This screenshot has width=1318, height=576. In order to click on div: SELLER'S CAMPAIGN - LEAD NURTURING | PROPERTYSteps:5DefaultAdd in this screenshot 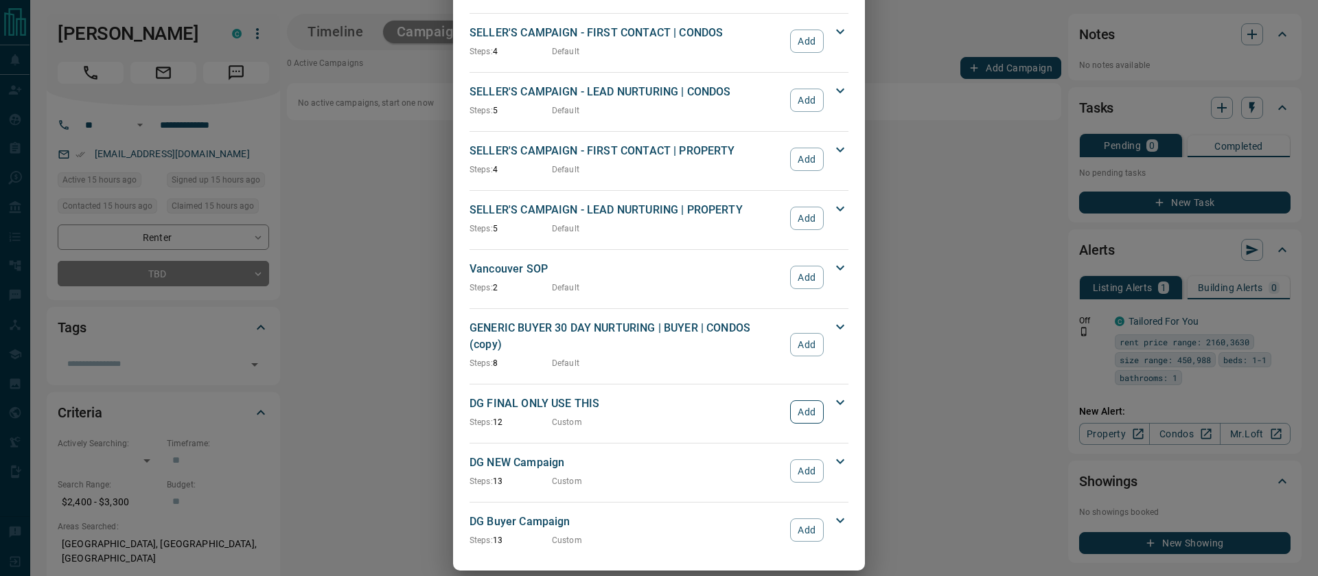, I will do `click(659, 218)`.